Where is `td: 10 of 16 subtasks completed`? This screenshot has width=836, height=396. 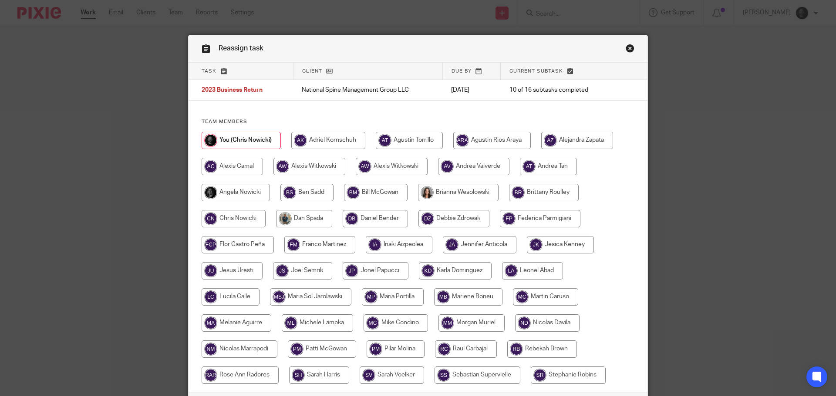
td: 10 of 16 subtasks completed is located at coordinates (558, 91).